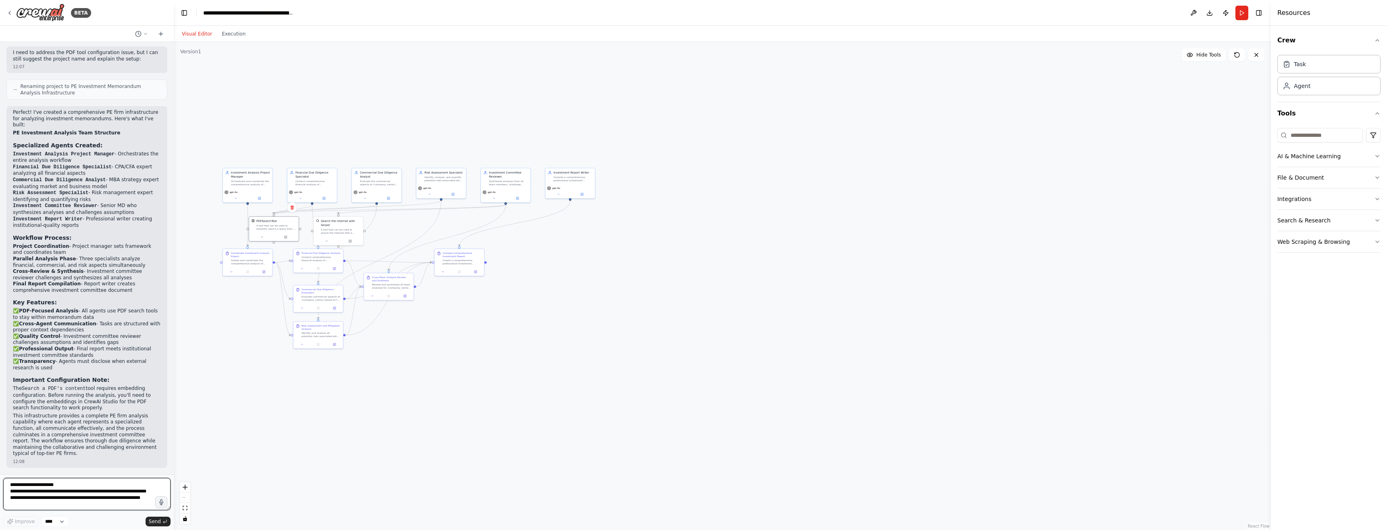 Image resolution: width=1387 pixels, height=530 pixels. What do you see at coordinates (248, 262) in the screenshot?
I see `div: Coordinate Investment Analysis ProjectInitiate and coordinate the comprehensive analysis of {comp...` at bounding box center [248, 262].